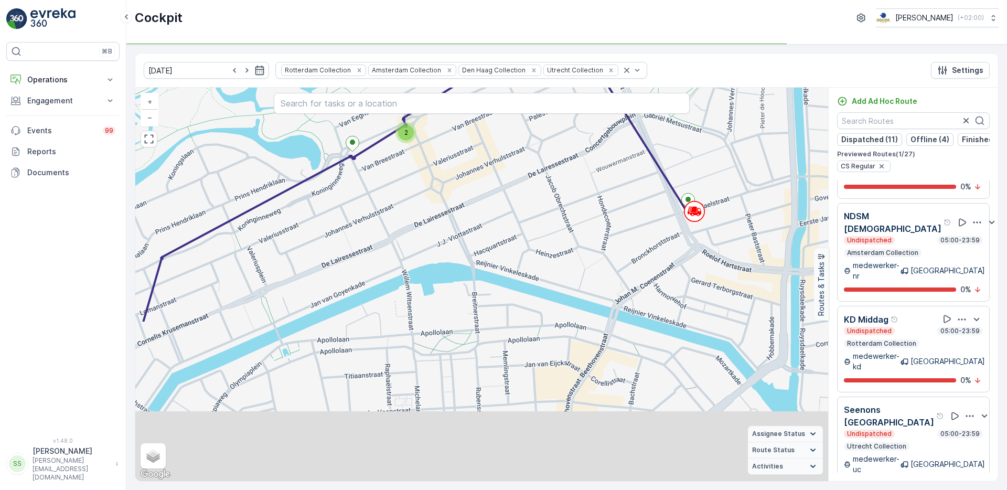 This screenshot has width=1007, height=490. What do you see at coordinates (405, 70) in the screenshot?
I see `div: Amsterdam Collection` at bounding box center [405, 70].